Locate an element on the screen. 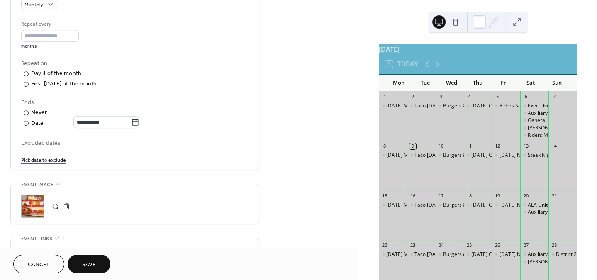 The width and height of the screenshot is (597, 280). div: Thu is located at coordinates (478, 83).